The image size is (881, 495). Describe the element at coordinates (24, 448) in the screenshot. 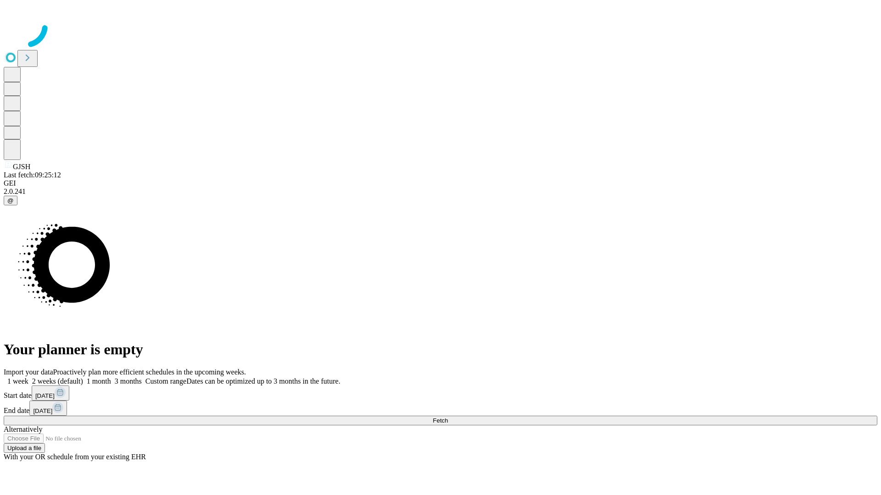

I see `button: Upload a file` at that location.